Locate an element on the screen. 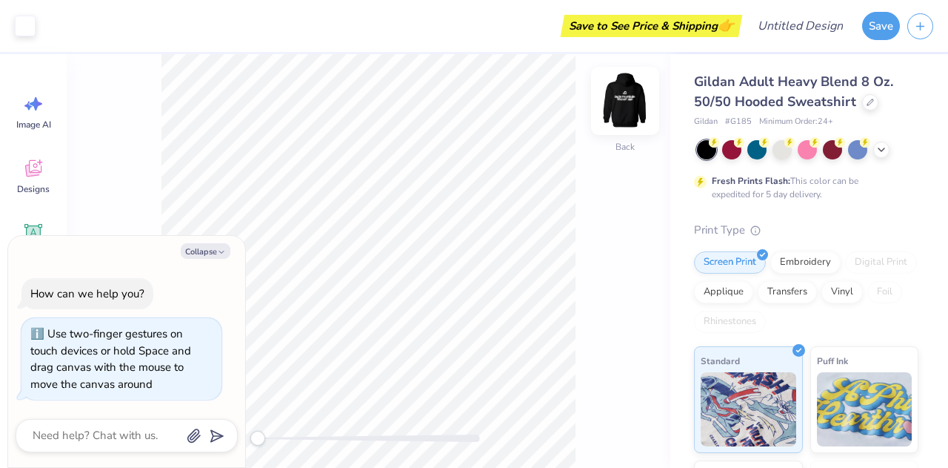 The image size is (948, 468). div: Print Type is located at coordinates (806, 230).